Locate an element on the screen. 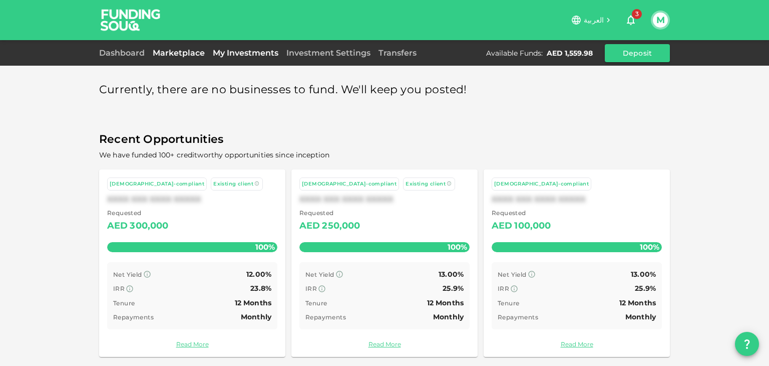 The height and width of the screenshot is (366, 769). div: Available Funds : is located at coordinates (514, 53).